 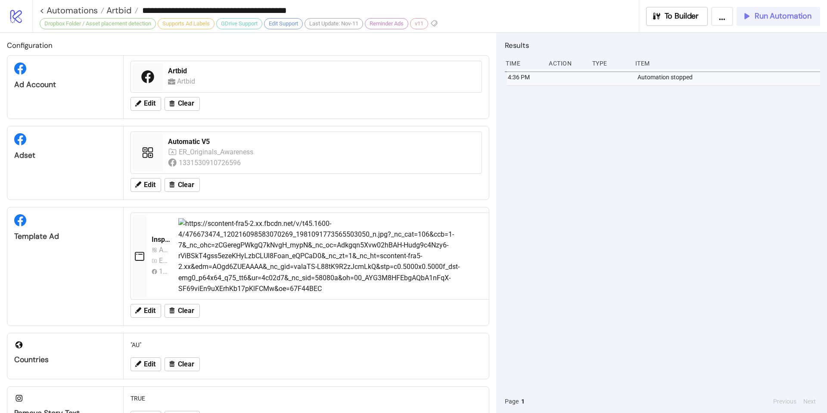 What do you see at coordinates (239, 24) in the screenshot?
I see `div: GDrive Support` at bounding box center [239, 24].